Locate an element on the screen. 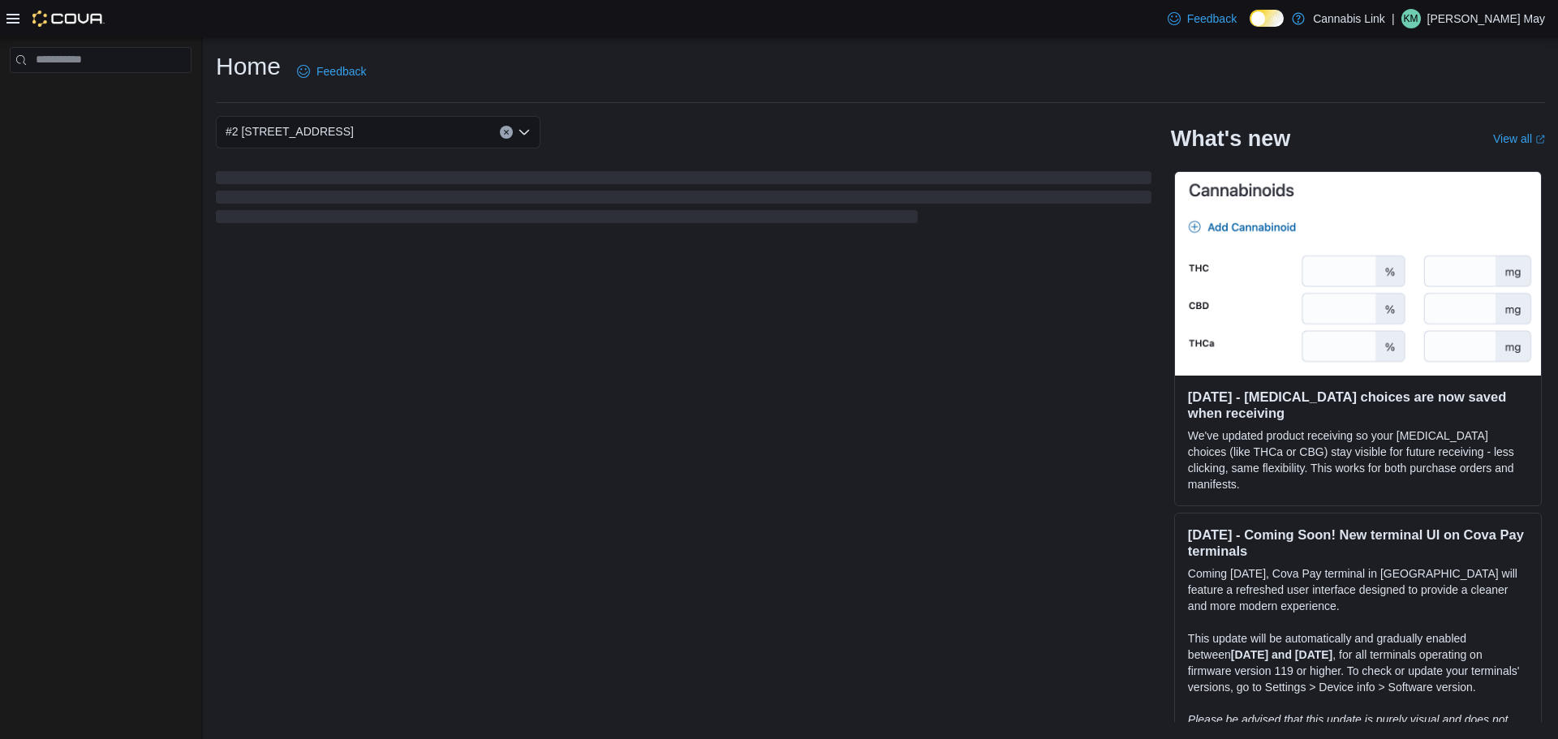 Image resolution: width=1558 pixels, height=739 pixels. p: This update will be automatically and gradually enabled between , for all terminals operating on ... is located at coordinates (1357, 663).